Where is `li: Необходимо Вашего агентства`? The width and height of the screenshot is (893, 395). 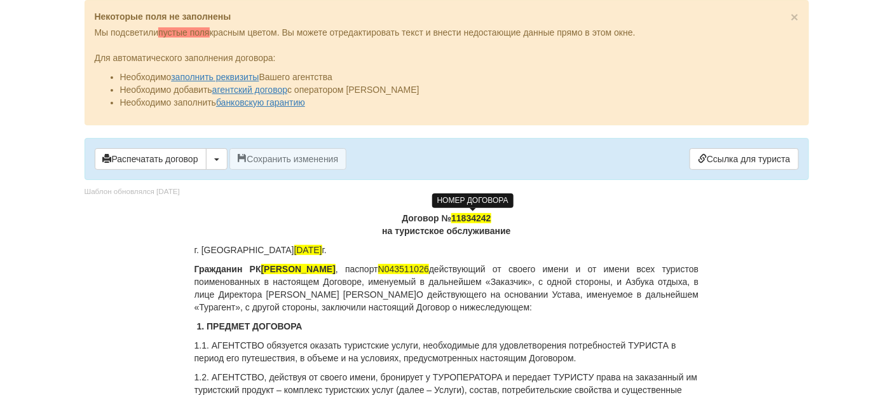 li: Необходимо Вашего агентства is located at coordinates (460, 77).